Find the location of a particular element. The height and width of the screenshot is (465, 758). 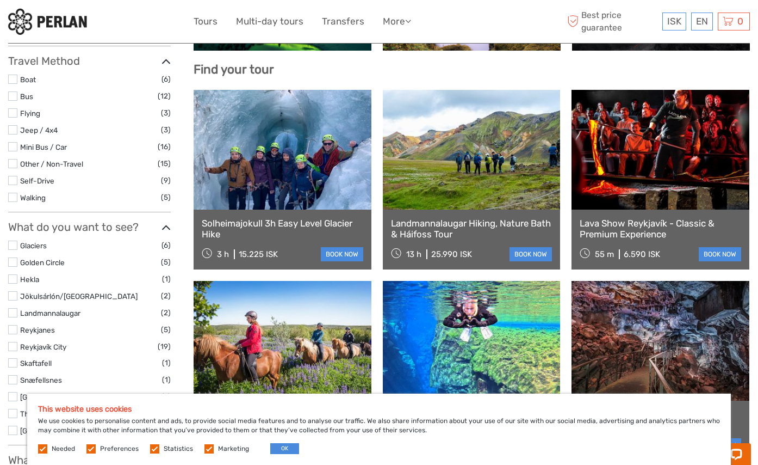

b: Find your tour is located at coordinates (234, 69).